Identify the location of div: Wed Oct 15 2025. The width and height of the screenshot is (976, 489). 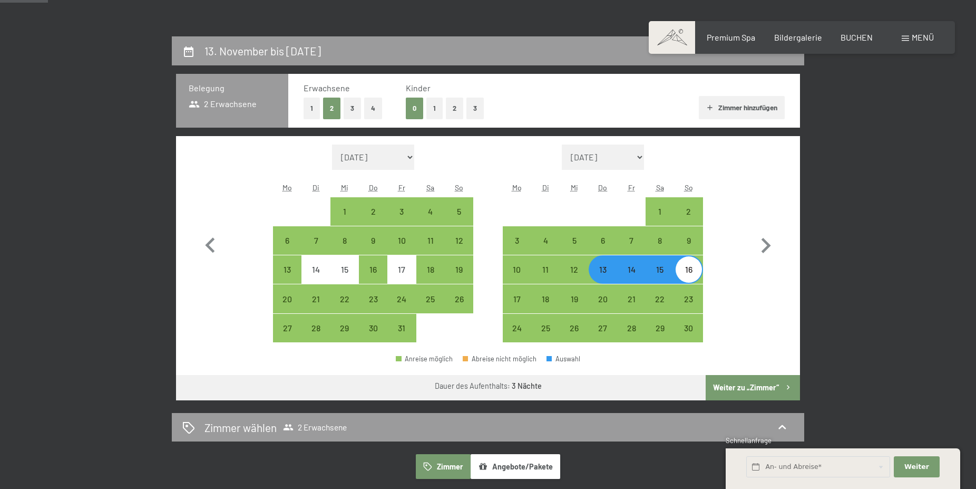
(345, 269).